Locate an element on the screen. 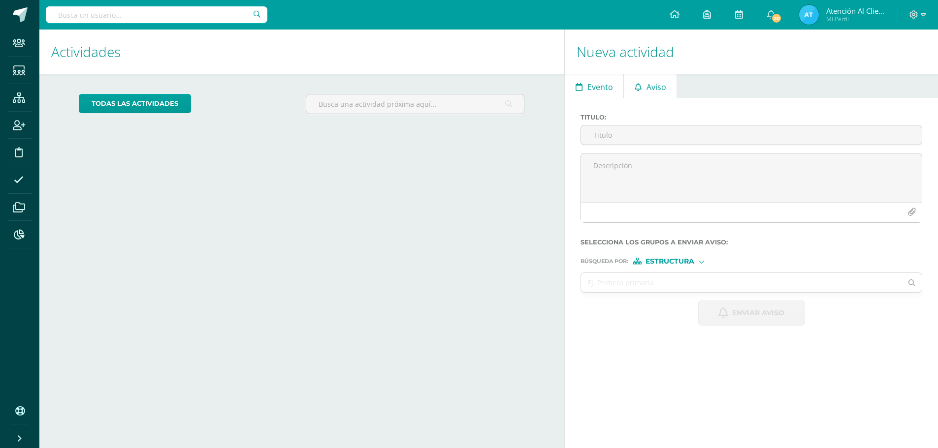  span: 20 is located at coordinates (776, 18).